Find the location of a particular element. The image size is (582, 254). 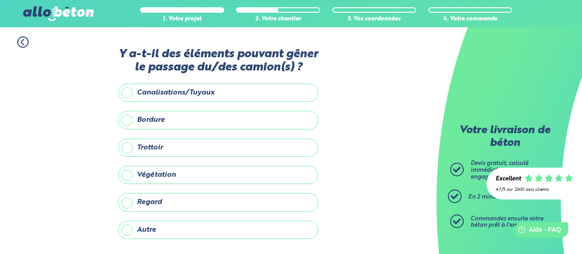

label: Bordure is located at coordinates (218, 120).